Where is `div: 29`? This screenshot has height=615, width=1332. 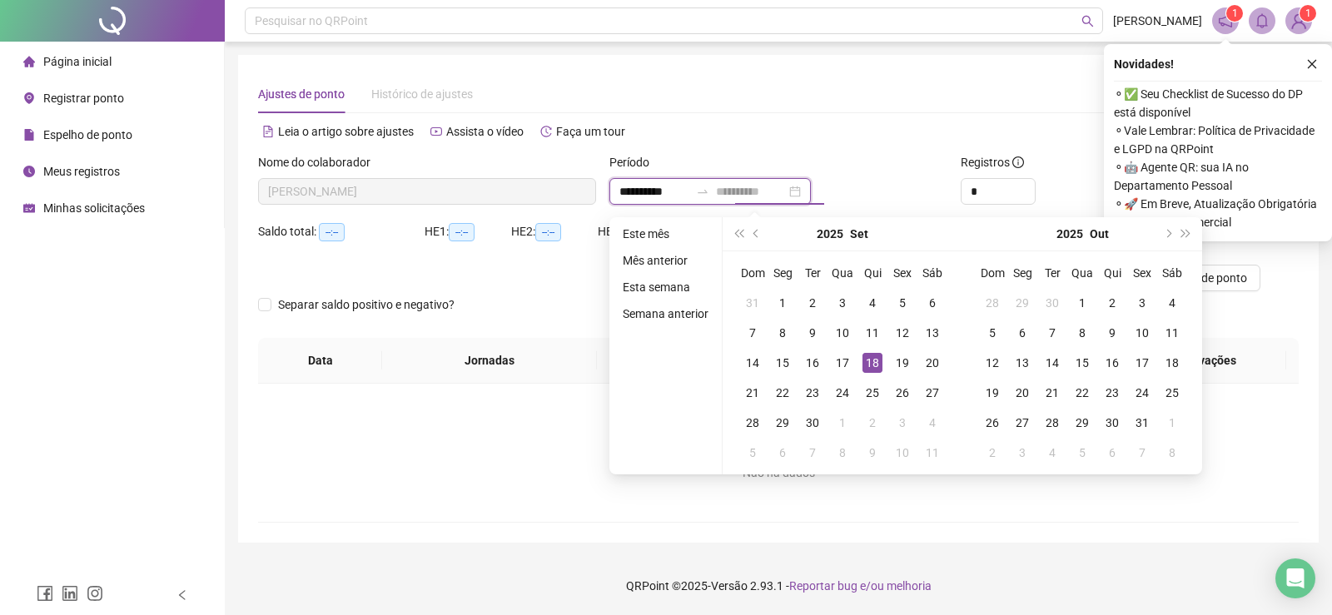 div: 29 is located at coordinates (1082, 423).